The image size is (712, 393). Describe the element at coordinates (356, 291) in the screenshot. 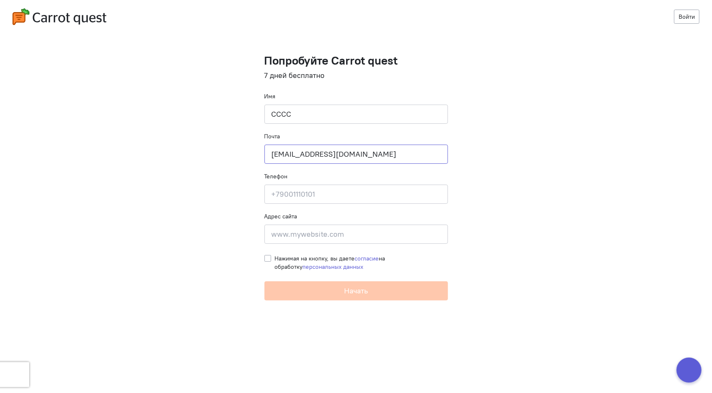

I see `button: Начать` at that location.